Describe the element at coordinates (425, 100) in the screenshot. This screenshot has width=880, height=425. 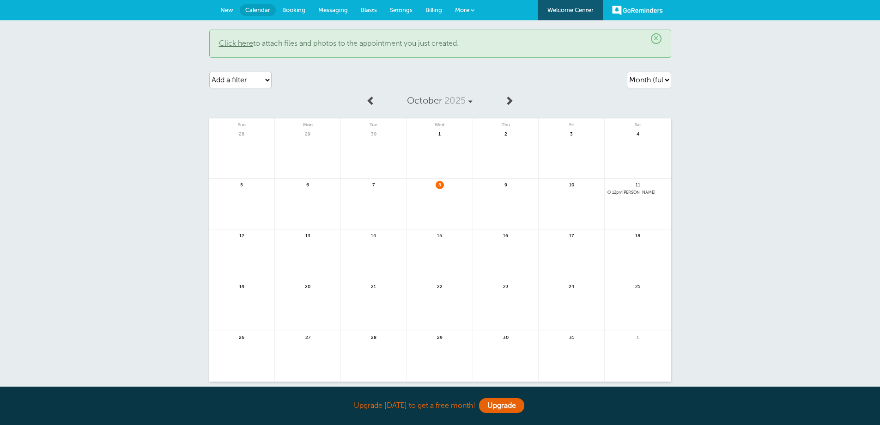
I see `span: October` at that location.